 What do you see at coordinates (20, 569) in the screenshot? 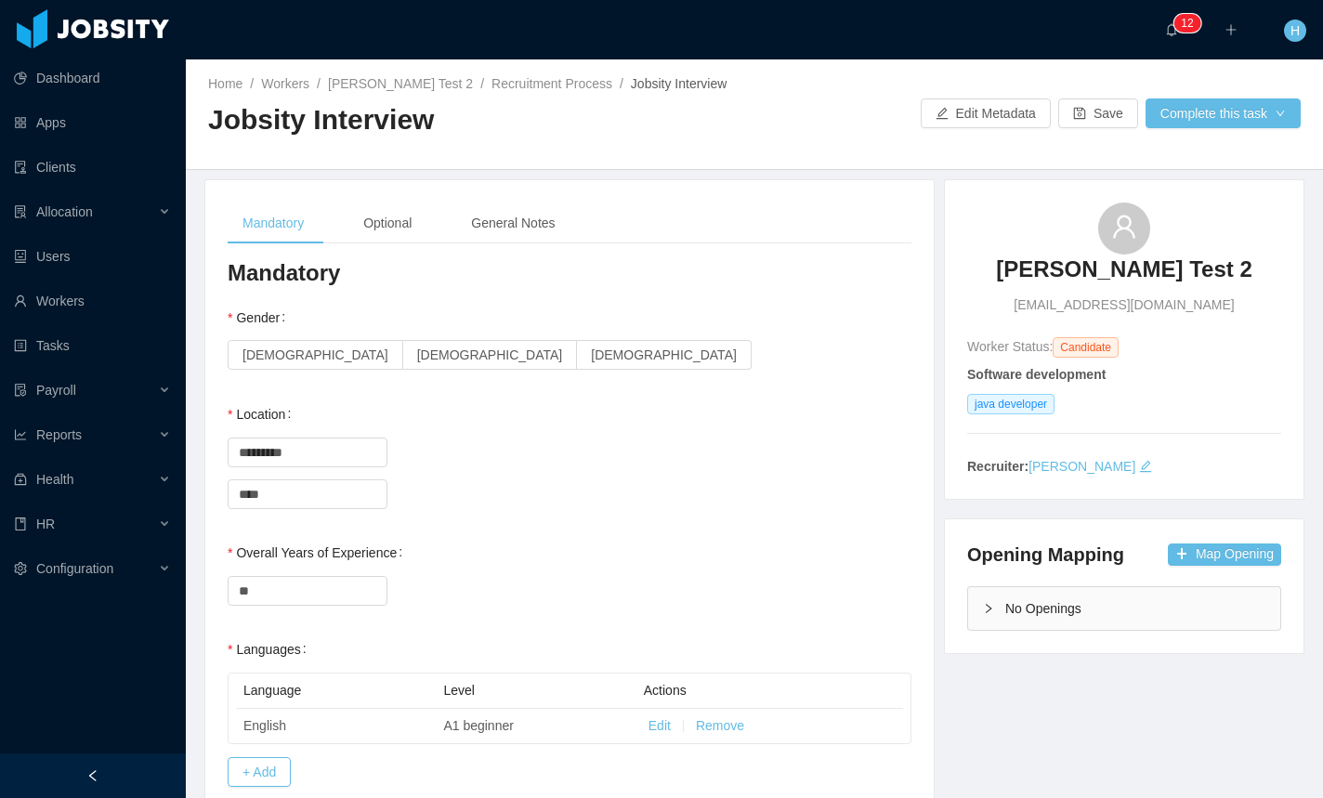
I see `i: icon: setting` at bounding box center [20, 569].